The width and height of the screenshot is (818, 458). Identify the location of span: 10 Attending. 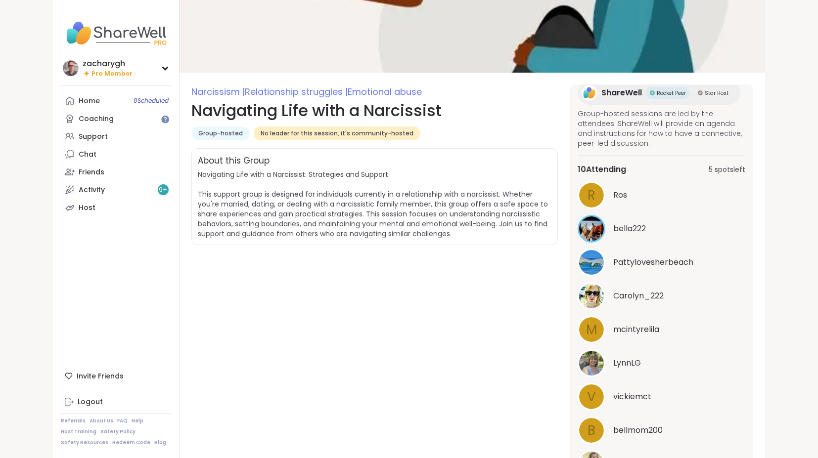
(602, 170).